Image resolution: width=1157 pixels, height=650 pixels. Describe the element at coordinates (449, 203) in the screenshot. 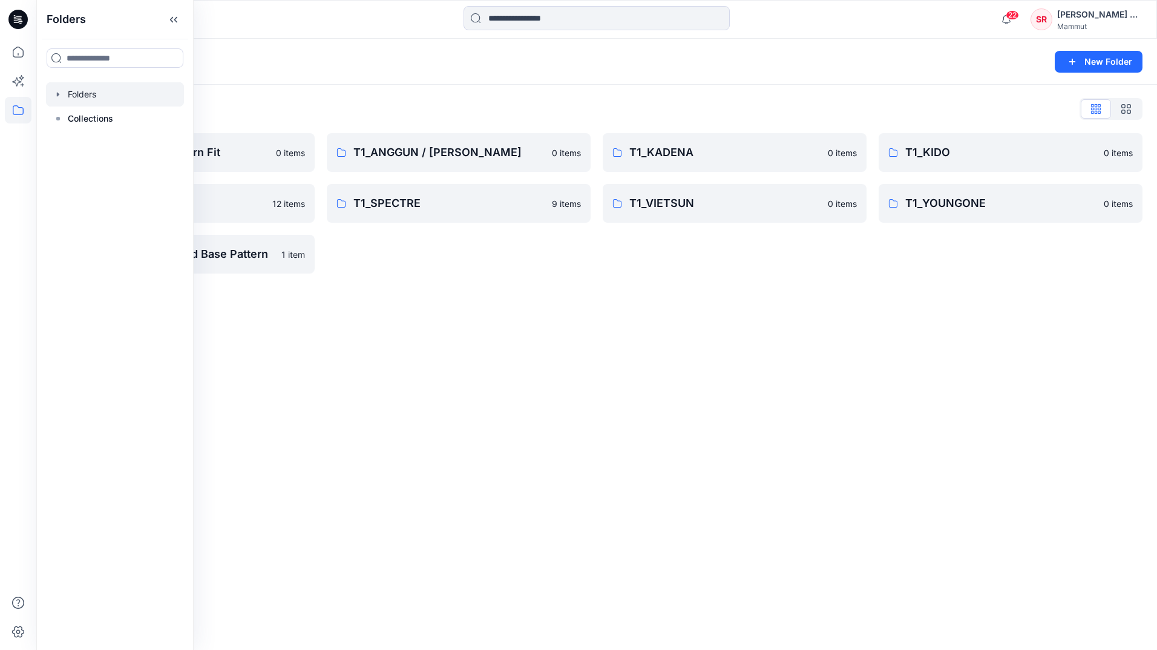

I see `p: T1_SPECTRE` at that location.